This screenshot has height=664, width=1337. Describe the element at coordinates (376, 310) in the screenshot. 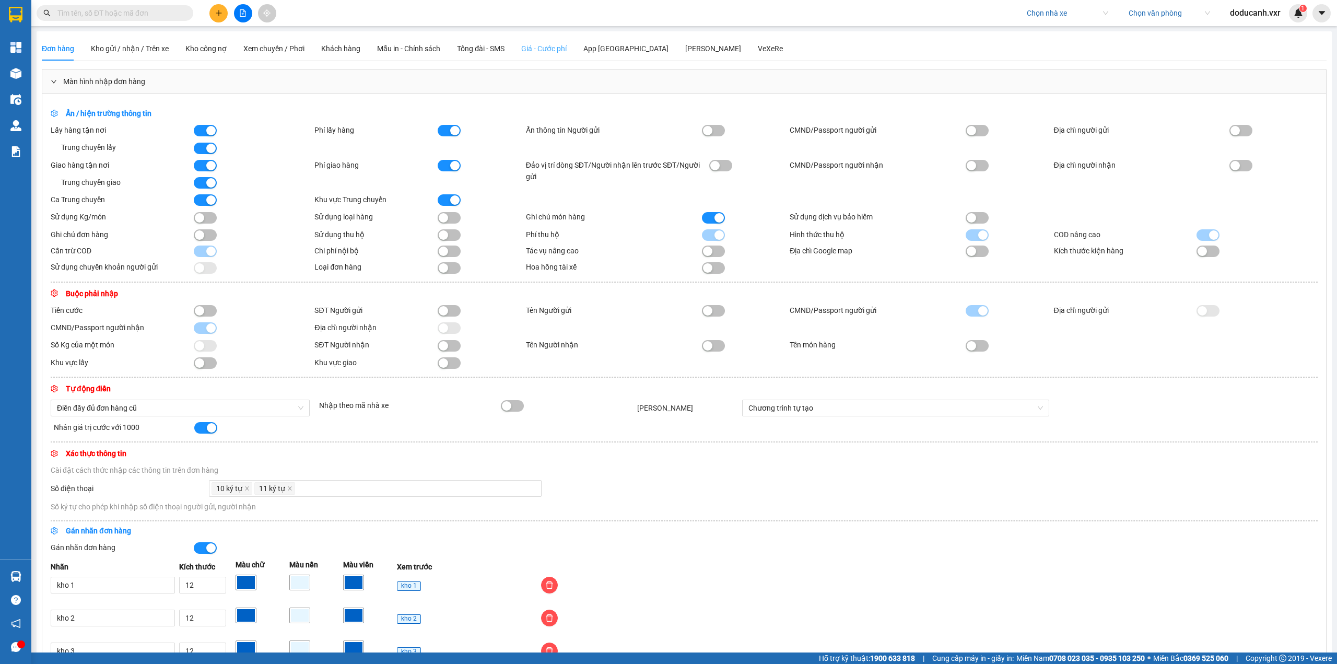

I see `div: SĐT Người gửi` at that location.